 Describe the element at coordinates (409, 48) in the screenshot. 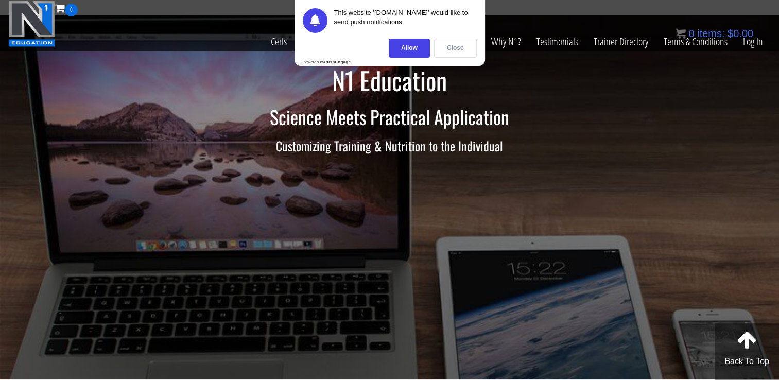

I see `div: Allow` at that location.